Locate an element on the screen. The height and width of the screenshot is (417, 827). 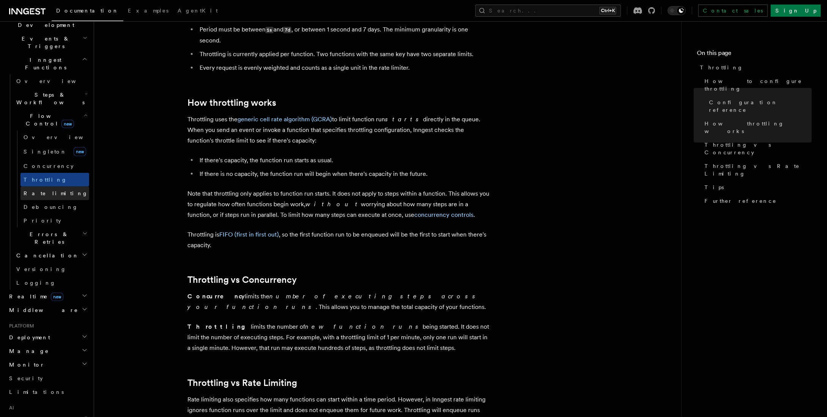
em: starts is located at coordinates (404, 119).